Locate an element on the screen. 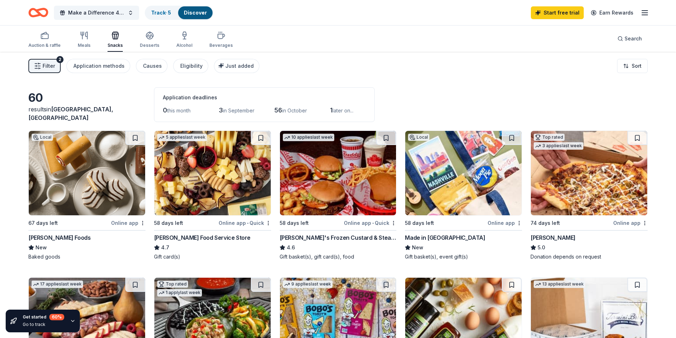 This screenshot has height=338, width=676. div: 13 applies last week is located at coordinates (559, 284).